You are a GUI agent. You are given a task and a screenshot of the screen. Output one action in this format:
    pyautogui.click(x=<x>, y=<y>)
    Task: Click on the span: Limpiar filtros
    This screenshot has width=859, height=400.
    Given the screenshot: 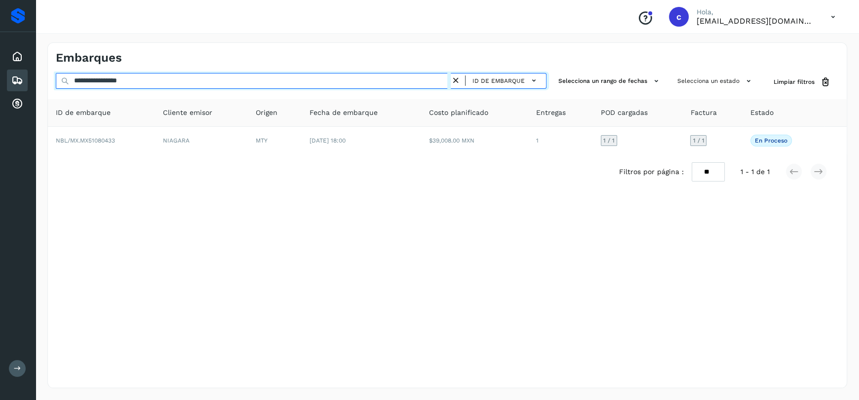 What is the action you would take?
    pyautogui.click(x=794, y=82)
    